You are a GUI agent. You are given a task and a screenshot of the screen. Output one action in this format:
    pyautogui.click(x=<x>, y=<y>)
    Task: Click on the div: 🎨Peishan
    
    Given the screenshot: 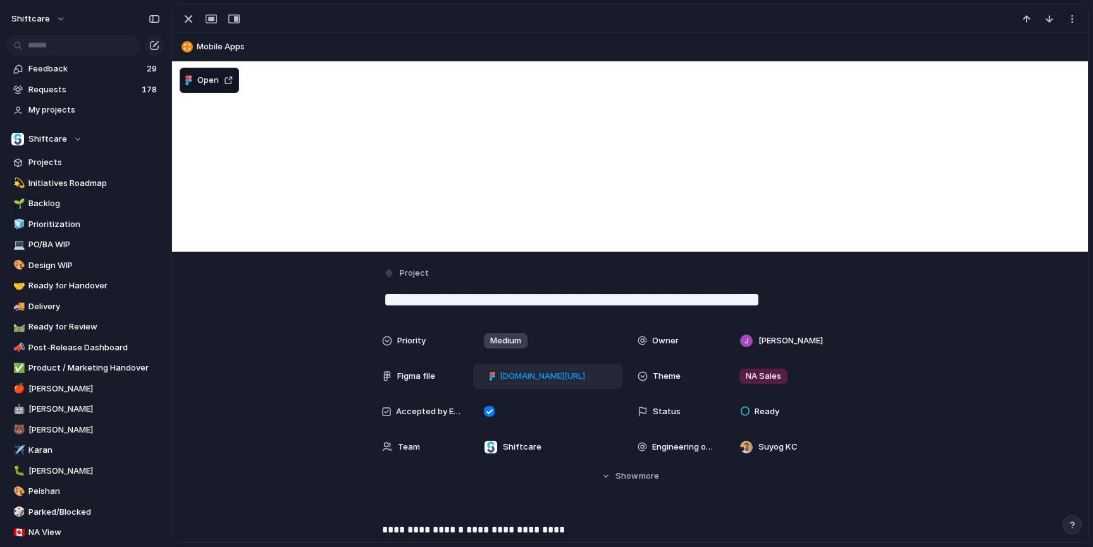 What is the action you would take?
    pyautogui.click(x=85, y=492)
    